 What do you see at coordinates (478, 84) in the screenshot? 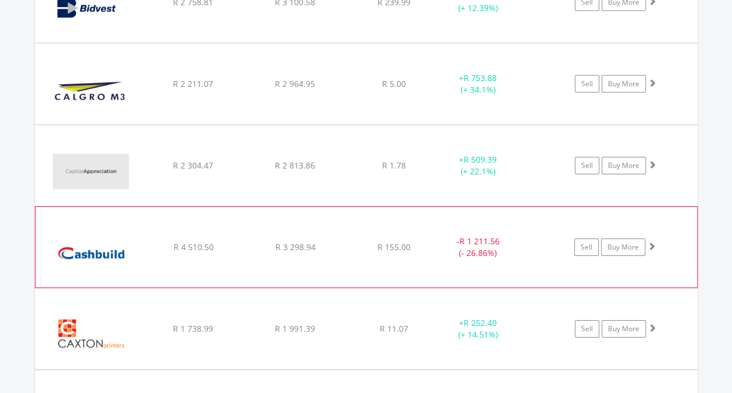
I see `div: + (+ 34.1%)` at bounding box center [478, 84].